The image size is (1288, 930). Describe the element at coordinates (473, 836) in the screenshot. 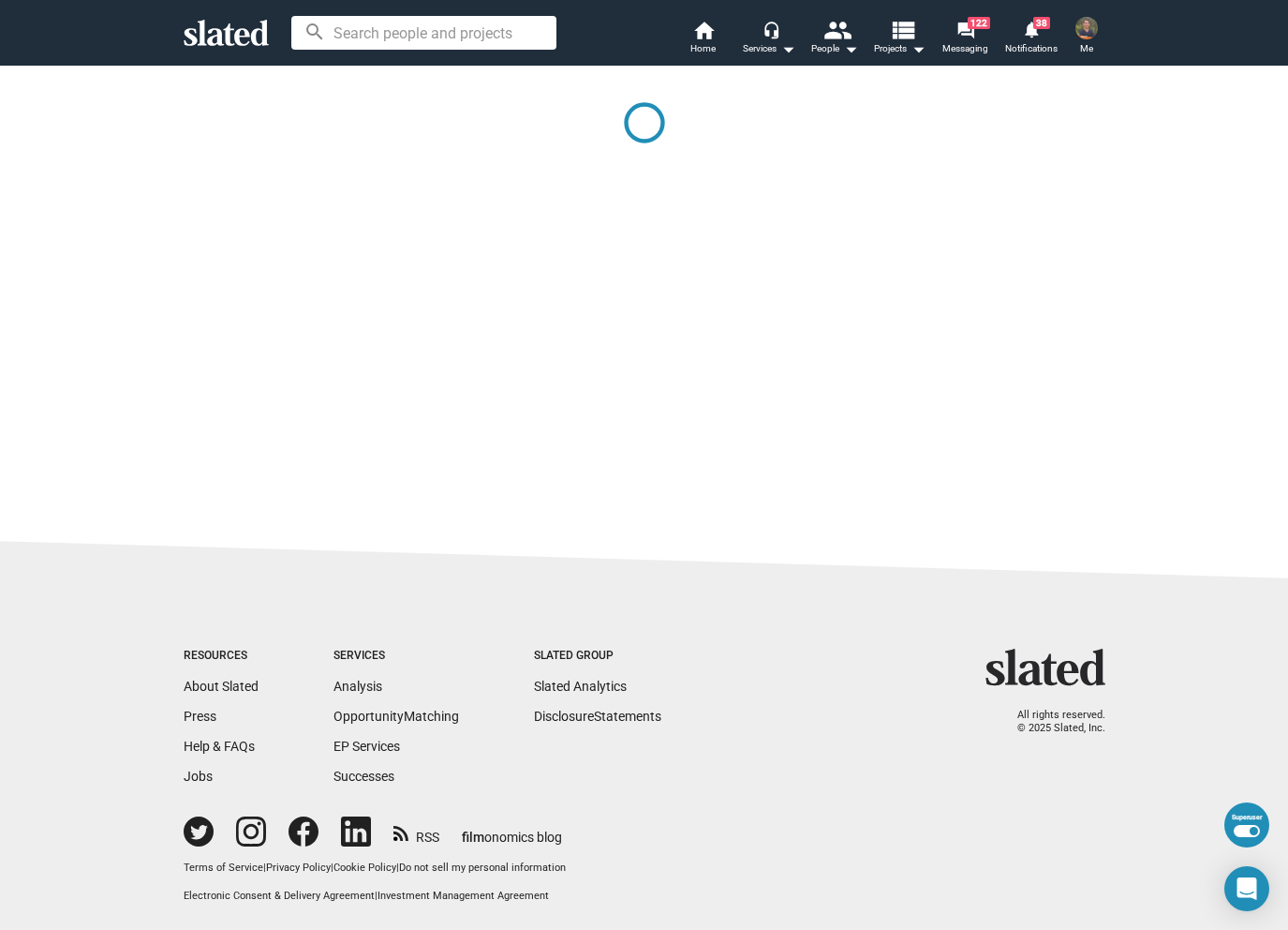

I see `span: film` at that location.